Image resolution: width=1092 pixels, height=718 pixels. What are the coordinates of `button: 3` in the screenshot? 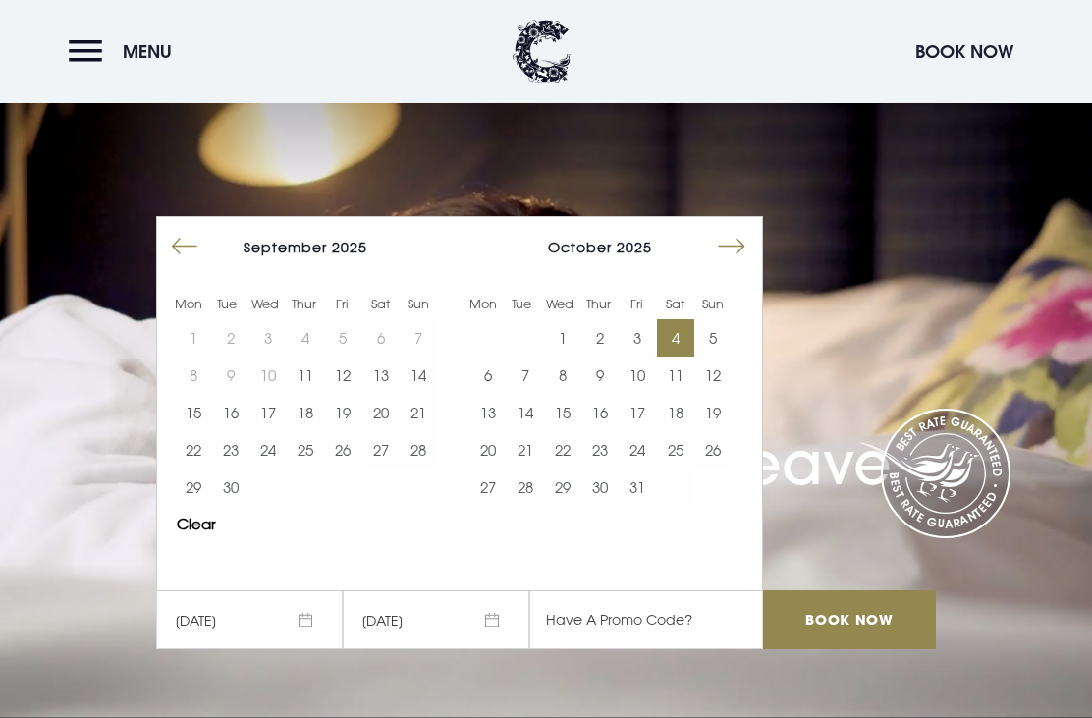 It's located at (637, 338).